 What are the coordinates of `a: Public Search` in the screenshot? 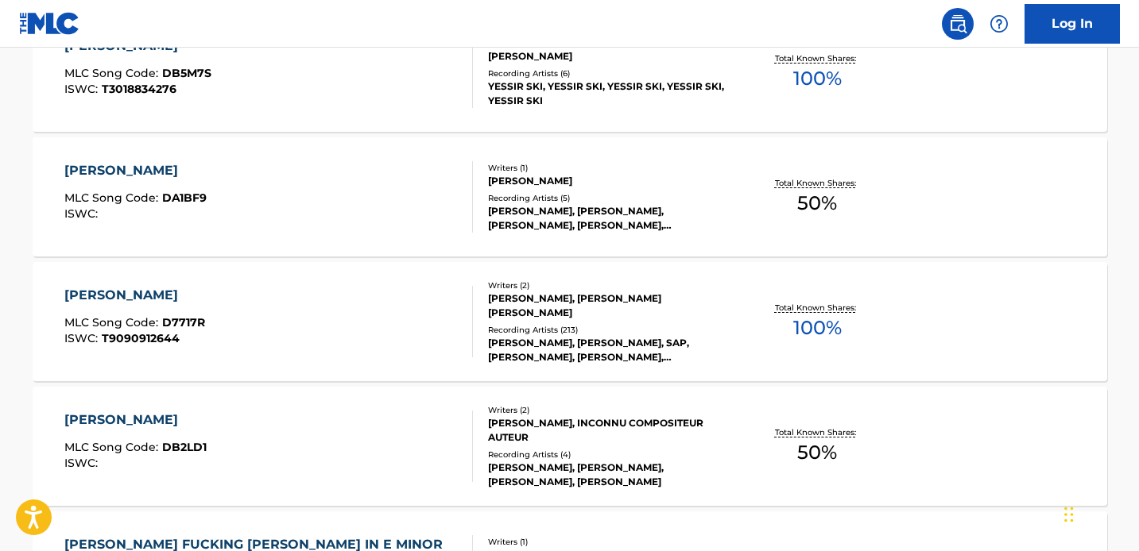 It's located at (957, 24).